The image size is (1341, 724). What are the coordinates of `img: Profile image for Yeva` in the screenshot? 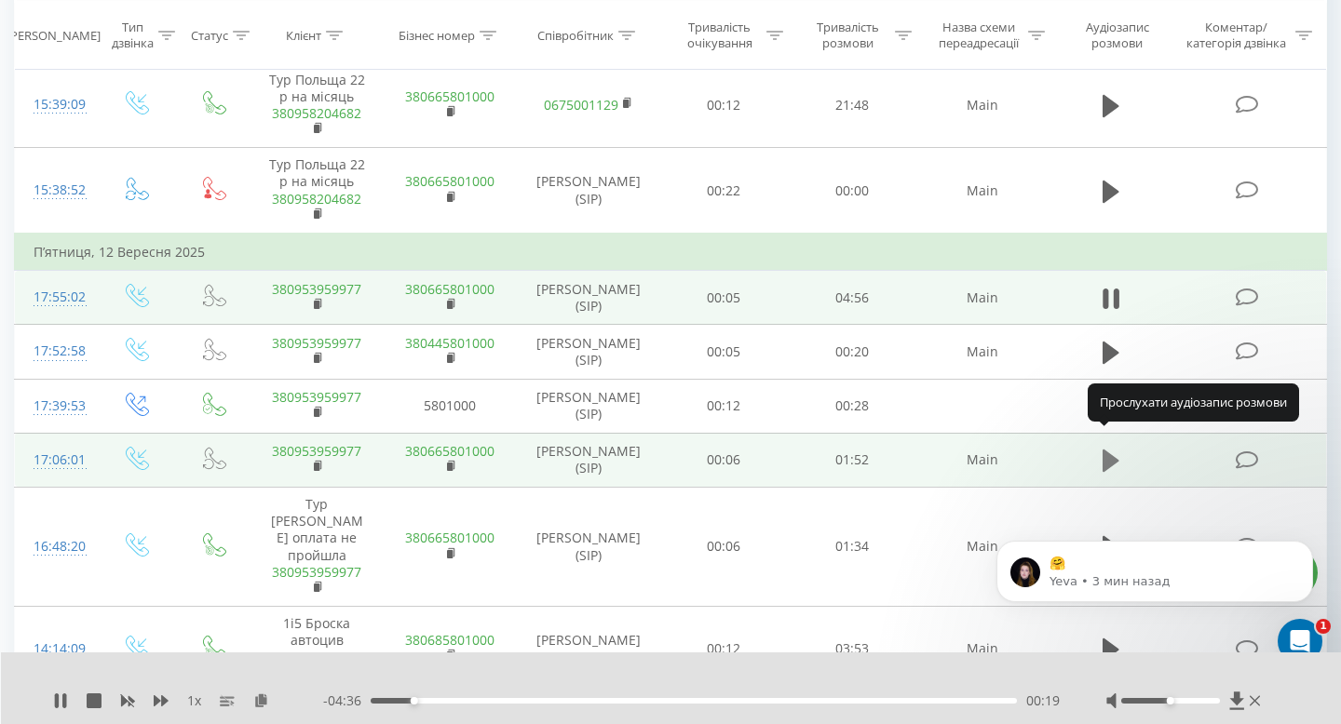 It's located at (57, 71).